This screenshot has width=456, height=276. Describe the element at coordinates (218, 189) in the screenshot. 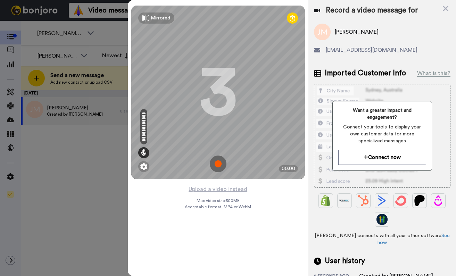

I see `button: Upload a video instead` at that location.